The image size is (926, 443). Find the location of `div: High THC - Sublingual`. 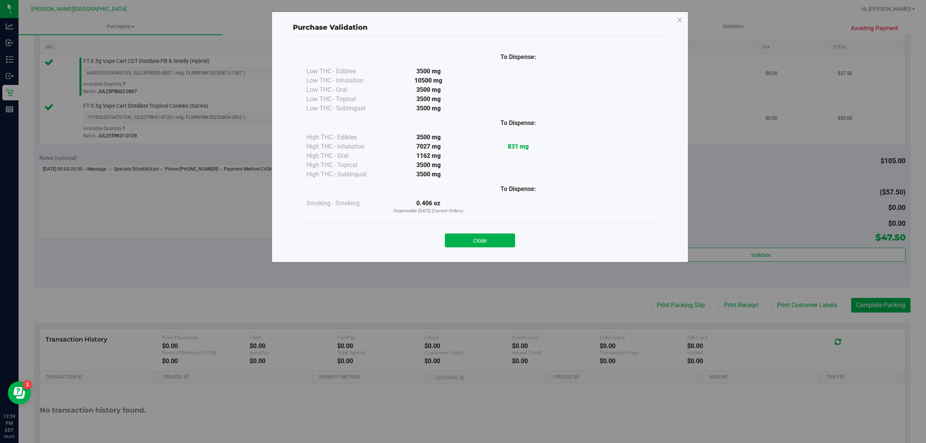

div: High THC - Sublingual is located at coordinates (345, 174).